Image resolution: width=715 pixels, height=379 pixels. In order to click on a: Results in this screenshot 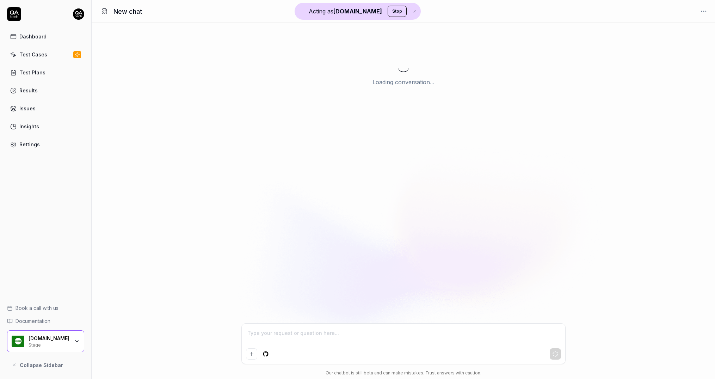, I will do `click(45, 90)`.